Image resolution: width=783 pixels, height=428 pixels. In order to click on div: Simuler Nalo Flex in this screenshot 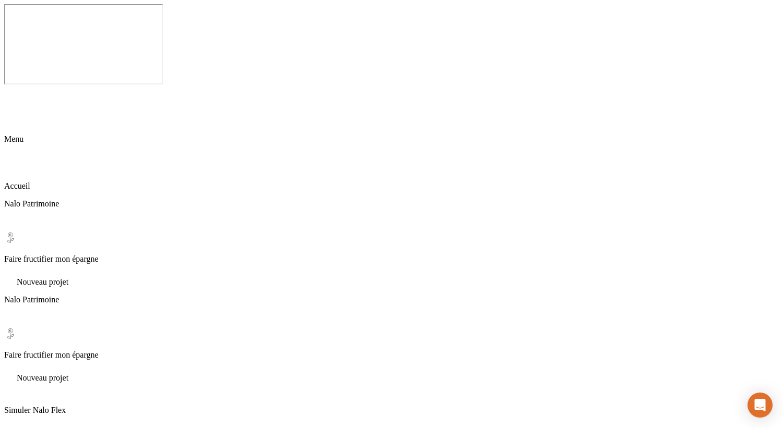, I will do `click(391, 399)`.